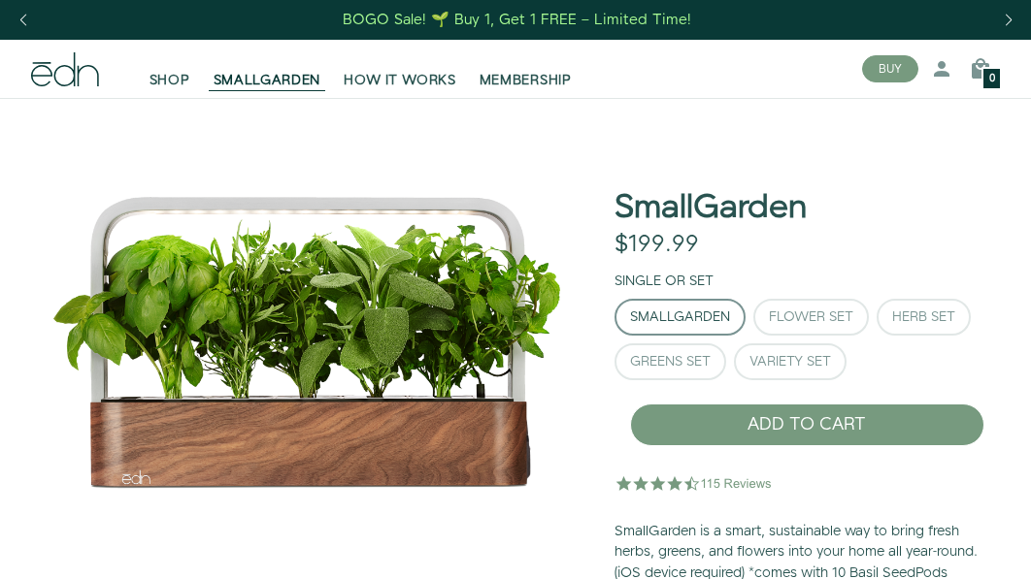 Image resolution: width=1031 pixels, height=579 pixels. What do you see at coordinates (525, 81) in the screenshot?
I see `span: MEMBERSHIP` at bounding box center [525, 81].